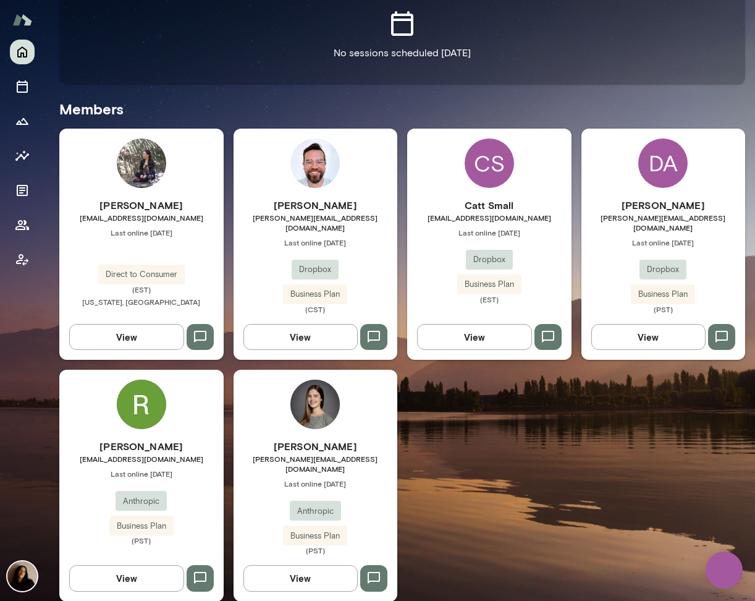 This screenshot has height=601, width=755. I want to click on img: Chris Meeks, so click(315, 163).